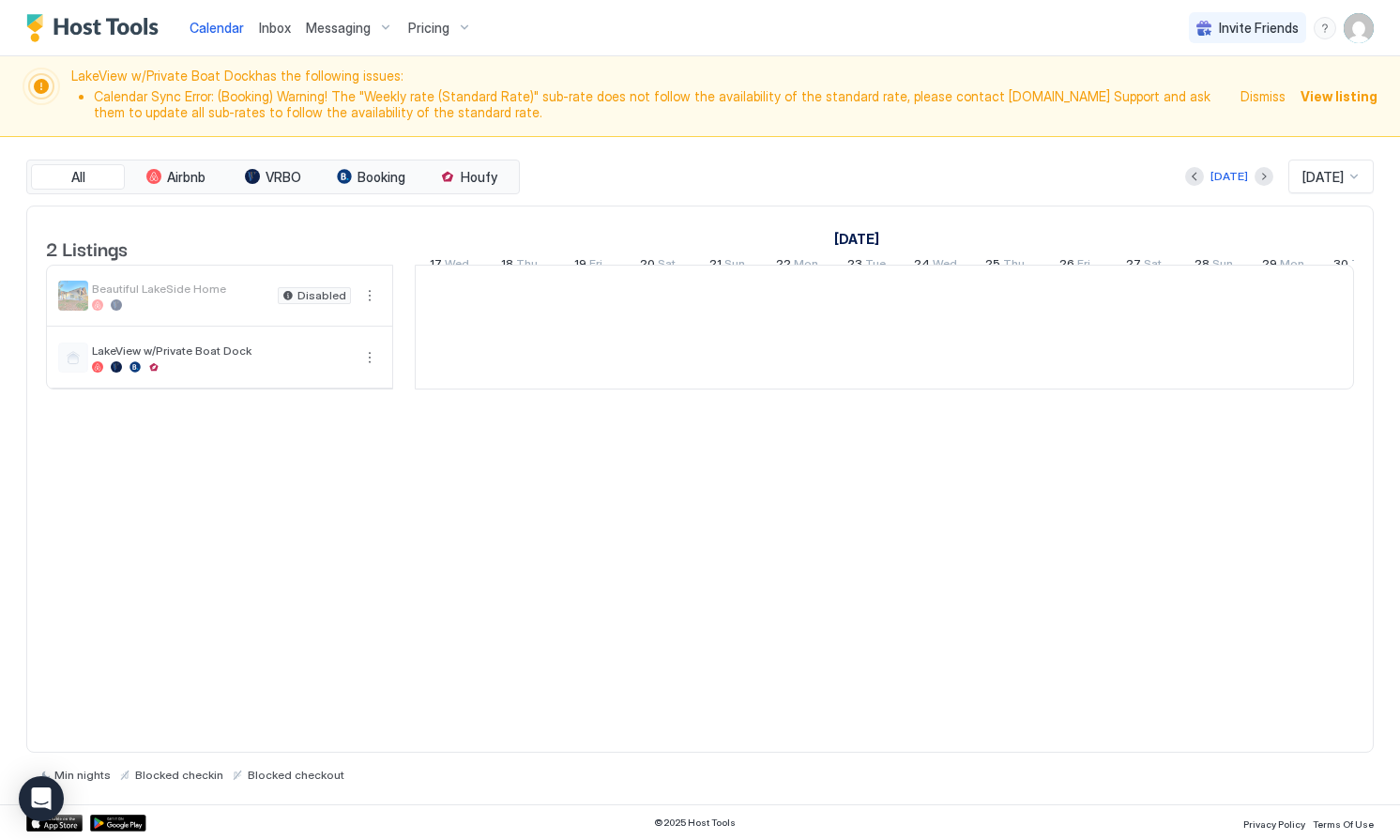 Image resolution: width=1400 pixels, height=840 pixels. I want to click on span: 24, so click(921, 265).